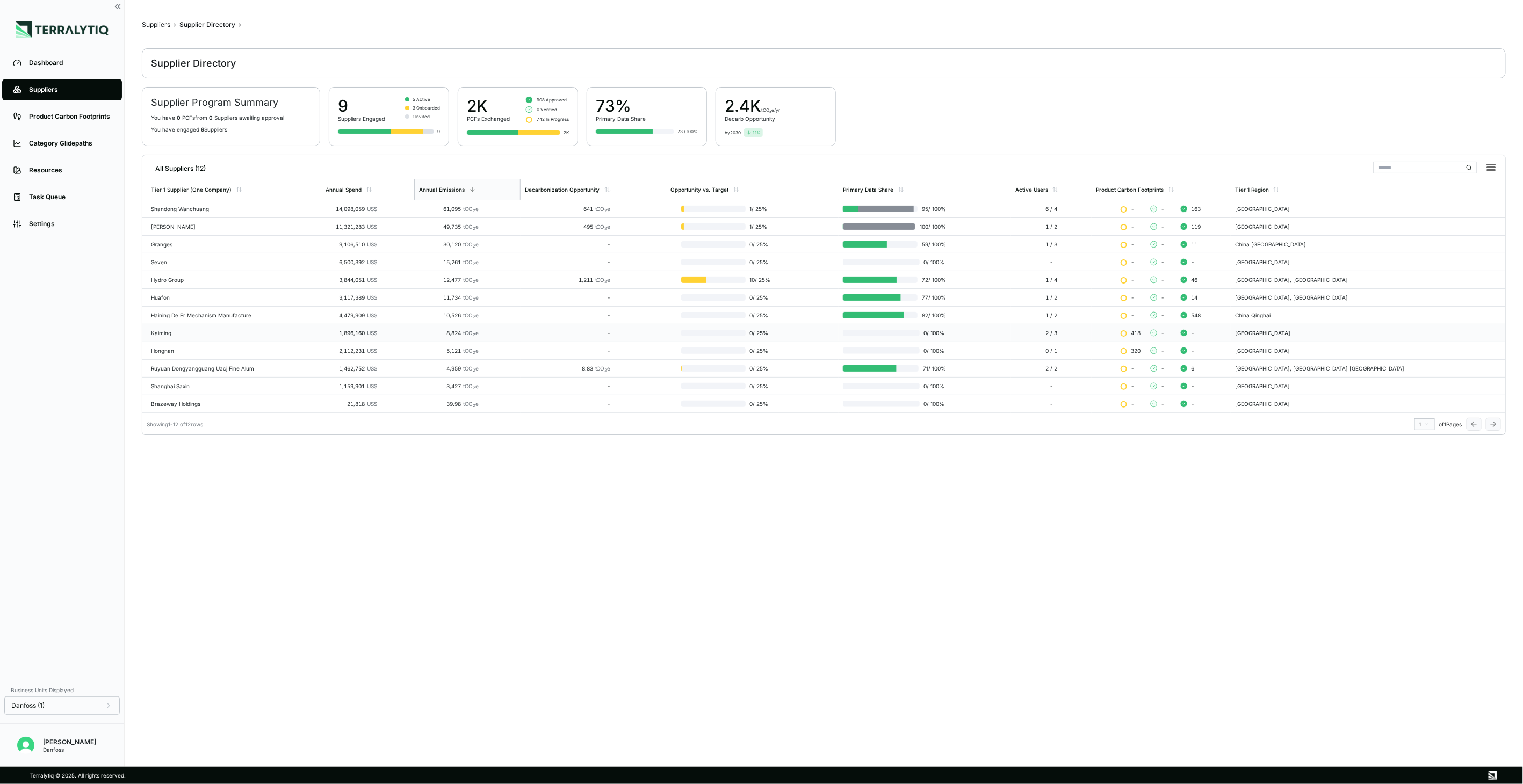 The width and height of the screenshot is (1523, 784). I want to click on div: Resources, so click(69, 170).